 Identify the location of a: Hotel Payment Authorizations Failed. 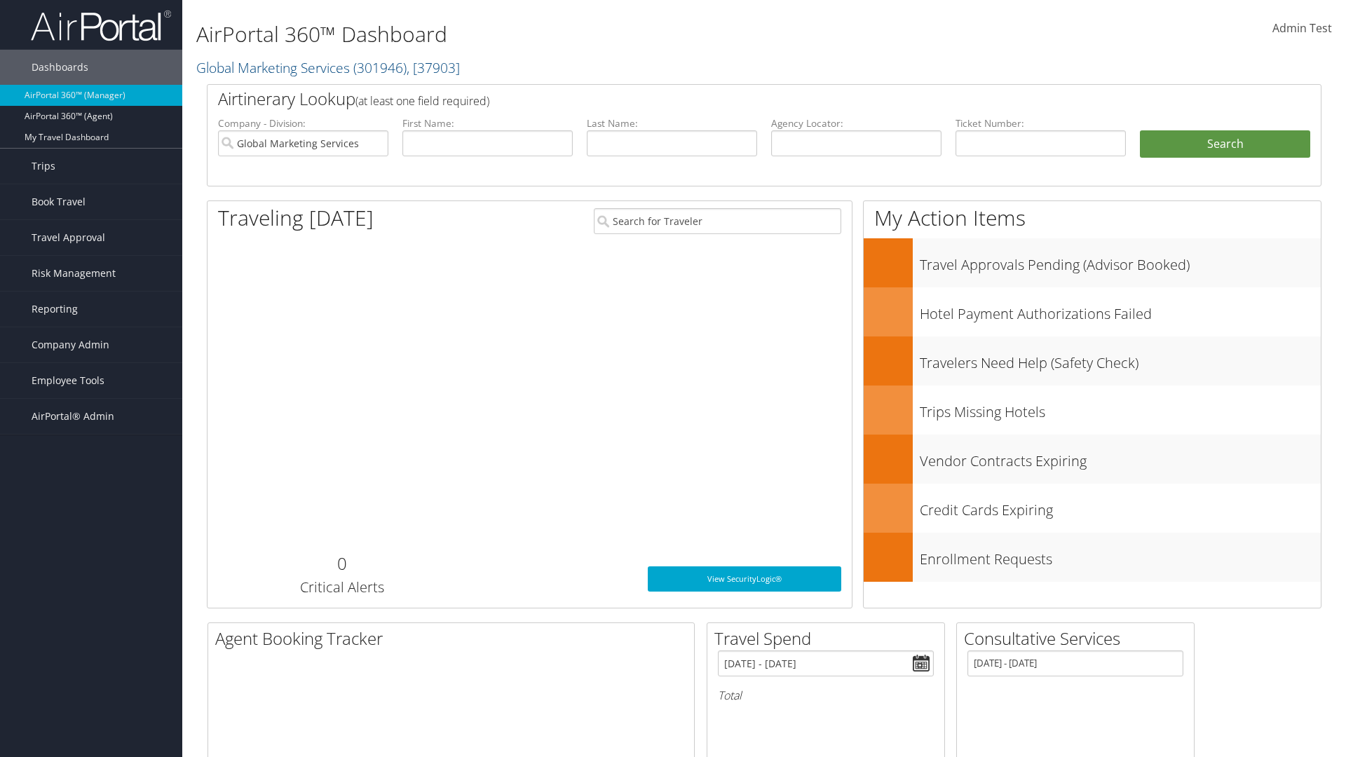
(1092, 312).